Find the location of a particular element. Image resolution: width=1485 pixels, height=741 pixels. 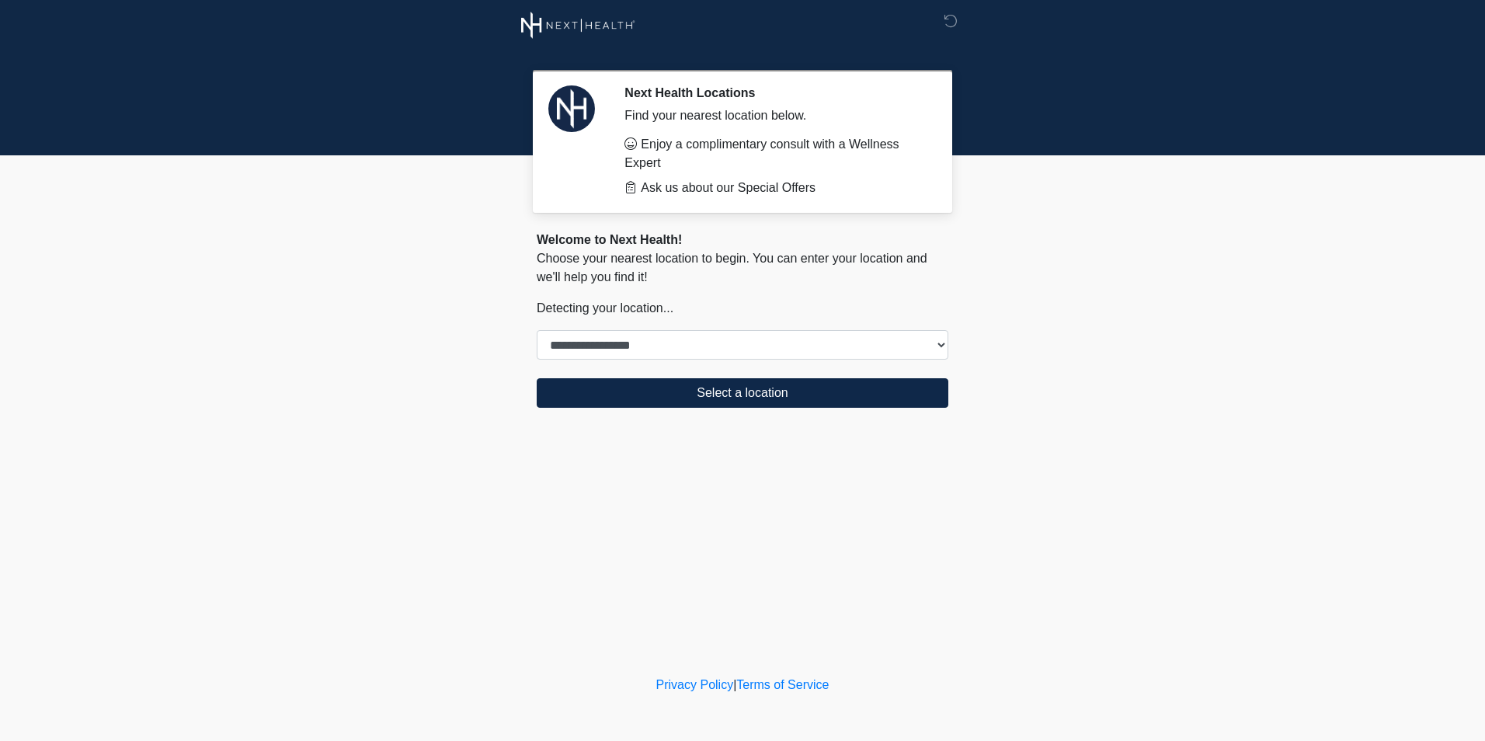

div: Welcome to Next Health! is located at coordinates (742, 240).